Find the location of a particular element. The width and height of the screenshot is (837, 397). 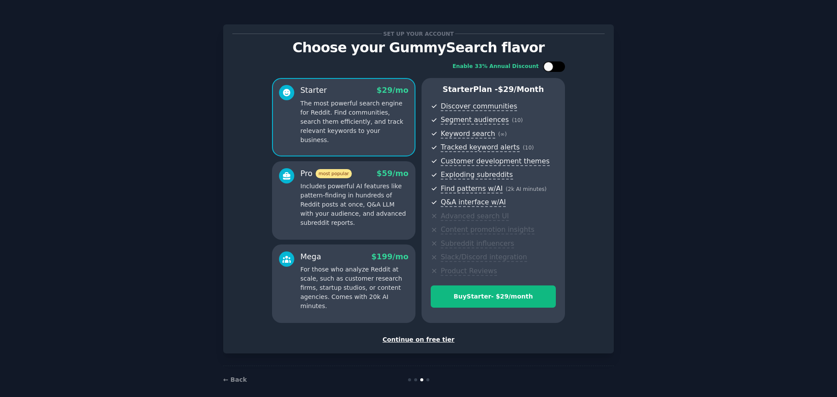

span: Product Reviews is located at coordinates (469, 271).